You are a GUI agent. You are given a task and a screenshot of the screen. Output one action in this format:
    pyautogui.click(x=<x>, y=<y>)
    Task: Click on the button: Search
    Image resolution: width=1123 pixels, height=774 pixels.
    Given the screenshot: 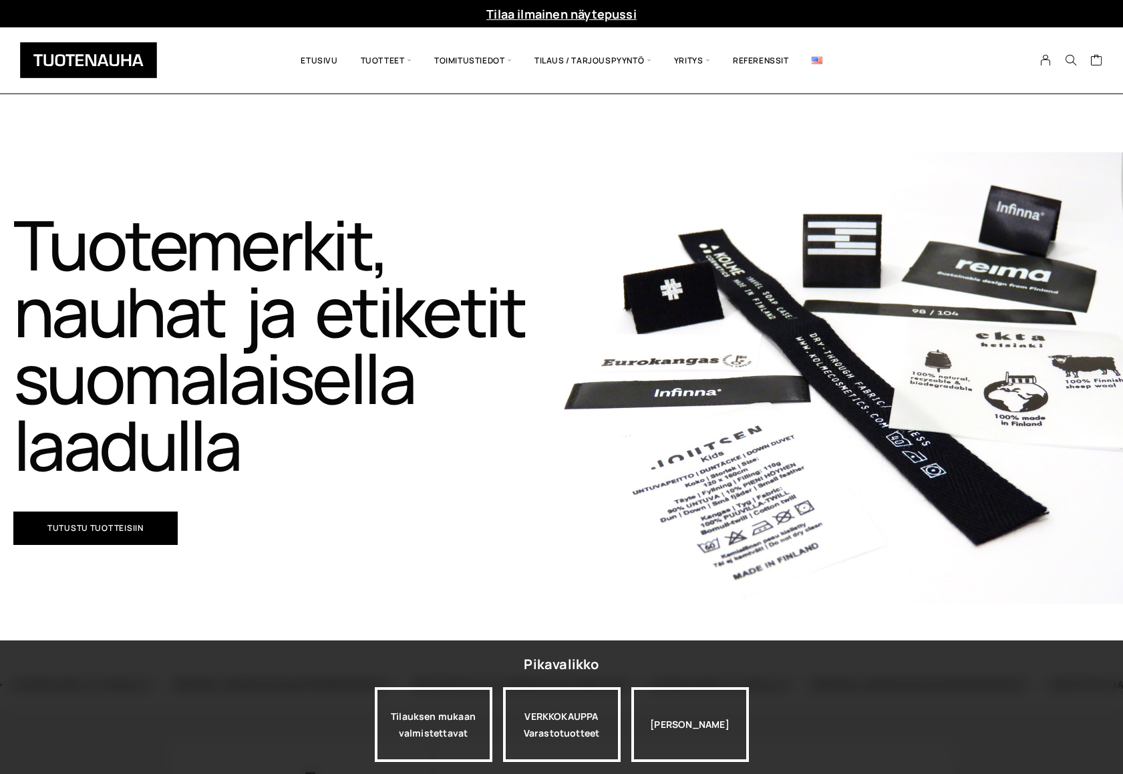 What is the action you would take?
    pyautogui.click(x=1071, y=60)
    